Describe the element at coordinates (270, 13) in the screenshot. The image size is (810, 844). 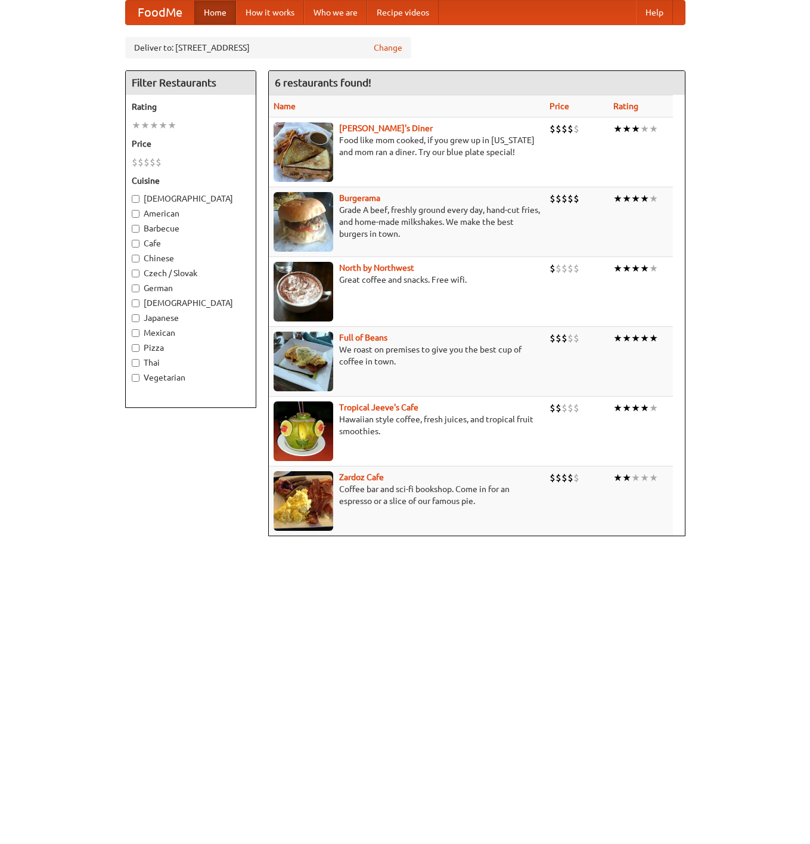
I see `a: How it works` at that location.